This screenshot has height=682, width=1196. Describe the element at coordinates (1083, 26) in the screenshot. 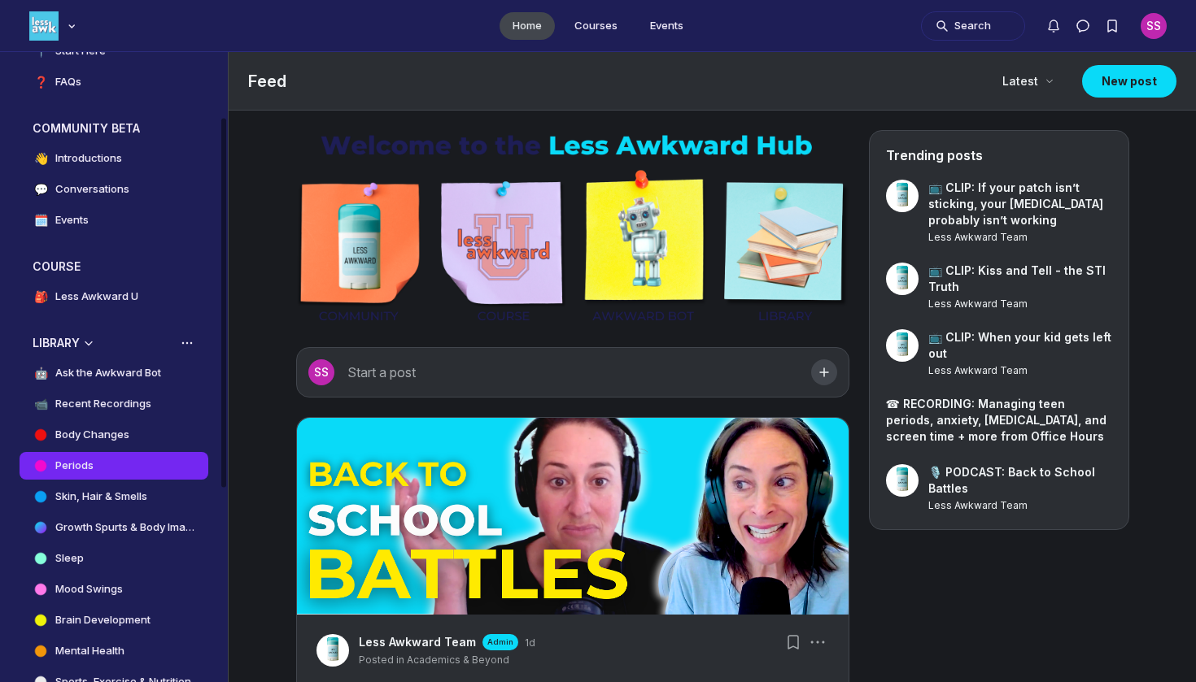

I see `button: Direct messages` at that location.